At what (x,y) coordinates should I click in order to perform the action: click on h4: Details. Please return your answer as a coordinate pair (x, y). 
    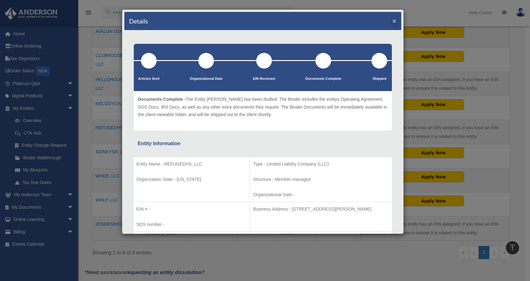
    Looking at the image, I should click on (138, 21).